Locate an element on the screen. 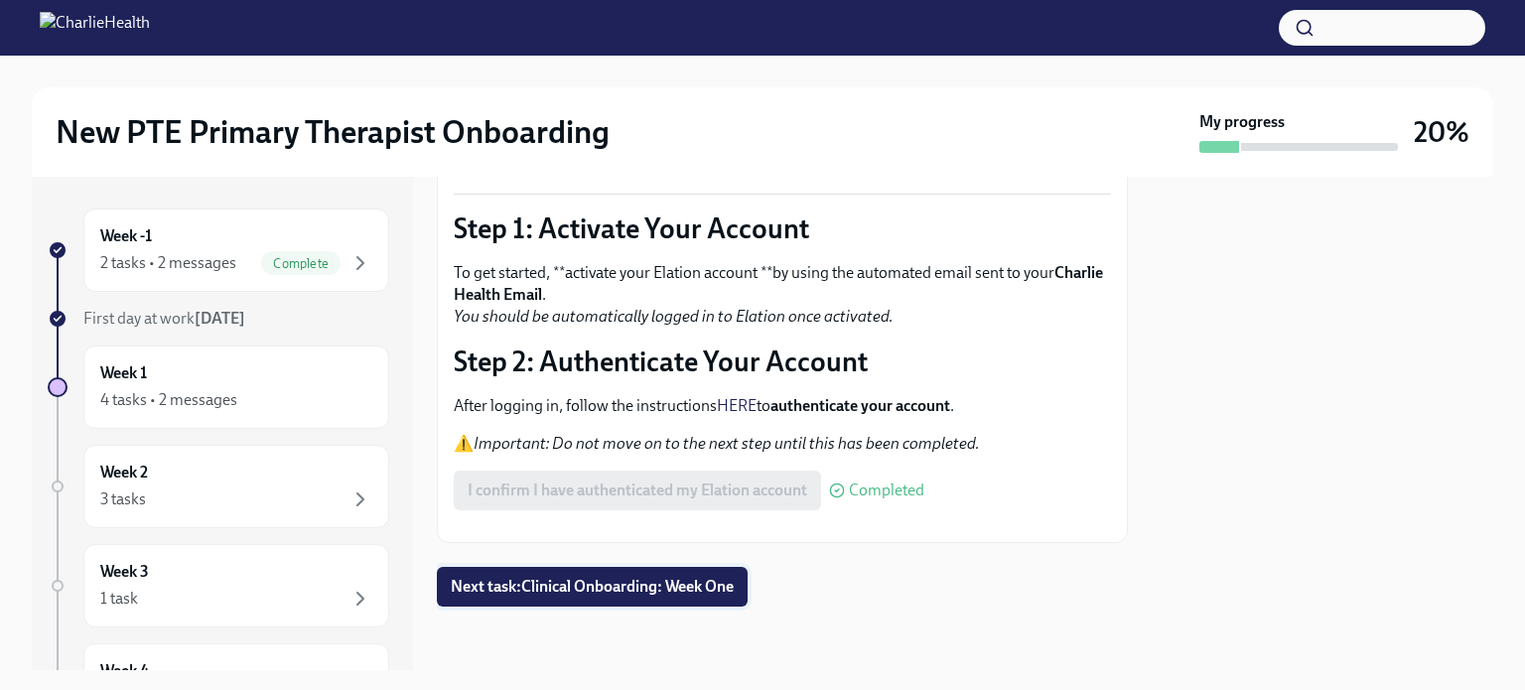 The image size is (1525, 690). h6: Week -1 is located at coordinates (126, 236).